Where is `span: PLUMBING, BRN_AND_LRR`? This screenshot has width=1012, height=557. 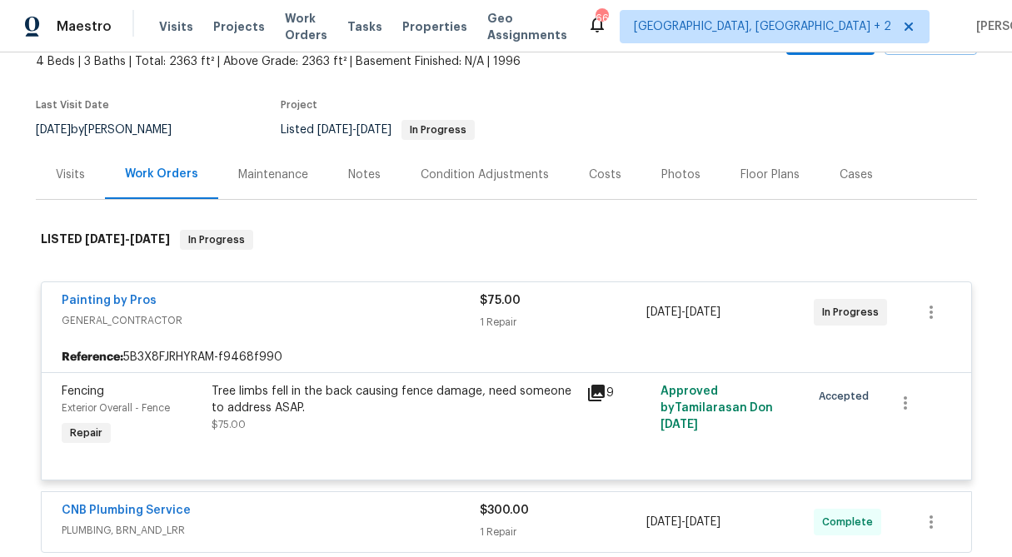 span: PLUMBING, BRN_AND_LRR is located at coordinates (271, 531).